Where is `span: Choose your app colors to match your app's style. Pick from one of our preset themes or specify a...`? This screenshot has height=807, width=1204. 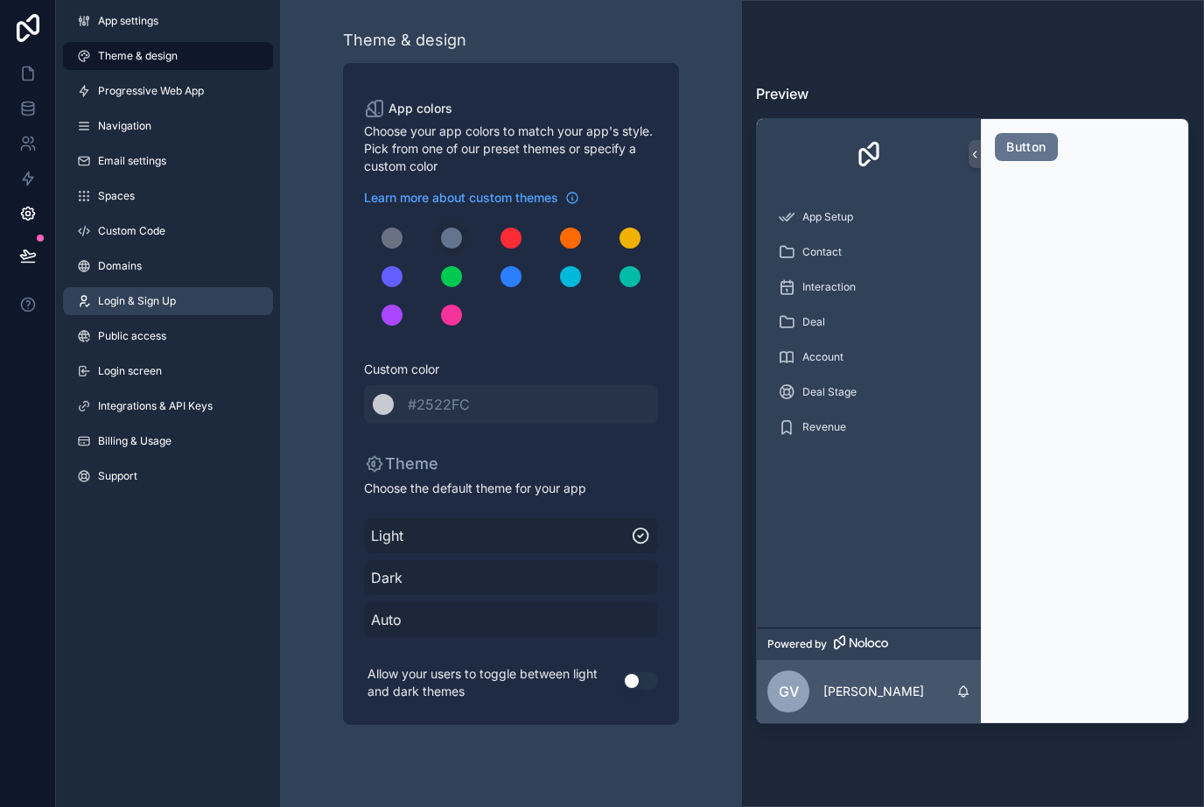
span: Choose your app colors to match your app's style. Pick from one of our preset themes or specify a... is located at coordinates (511, 149).